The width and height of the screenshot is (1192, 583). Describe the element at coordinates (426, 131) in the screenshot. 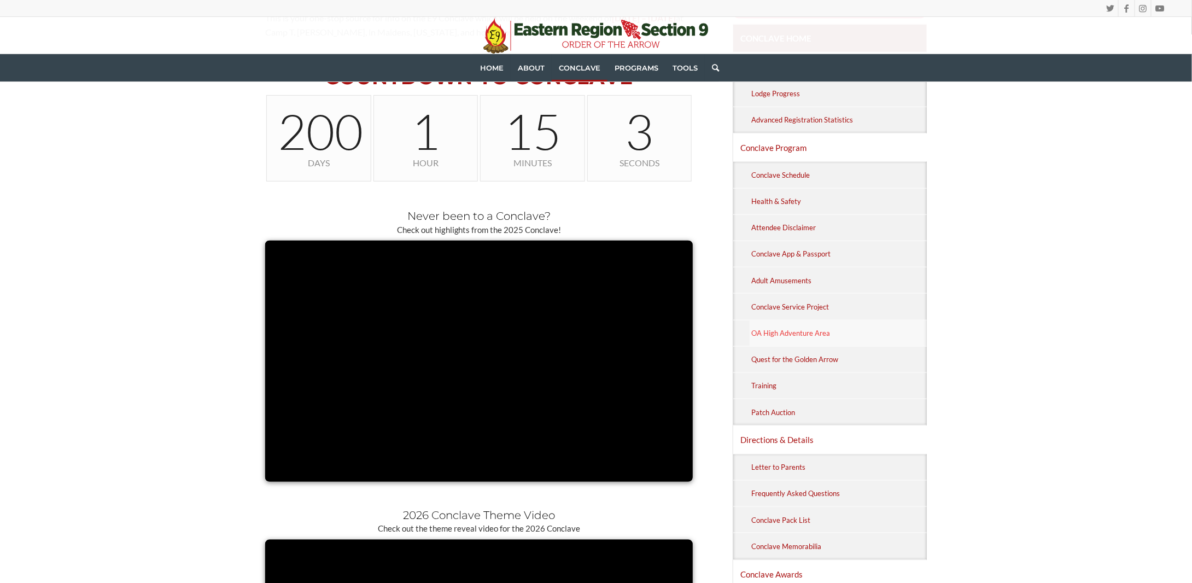

I see `span: 1` at that location.